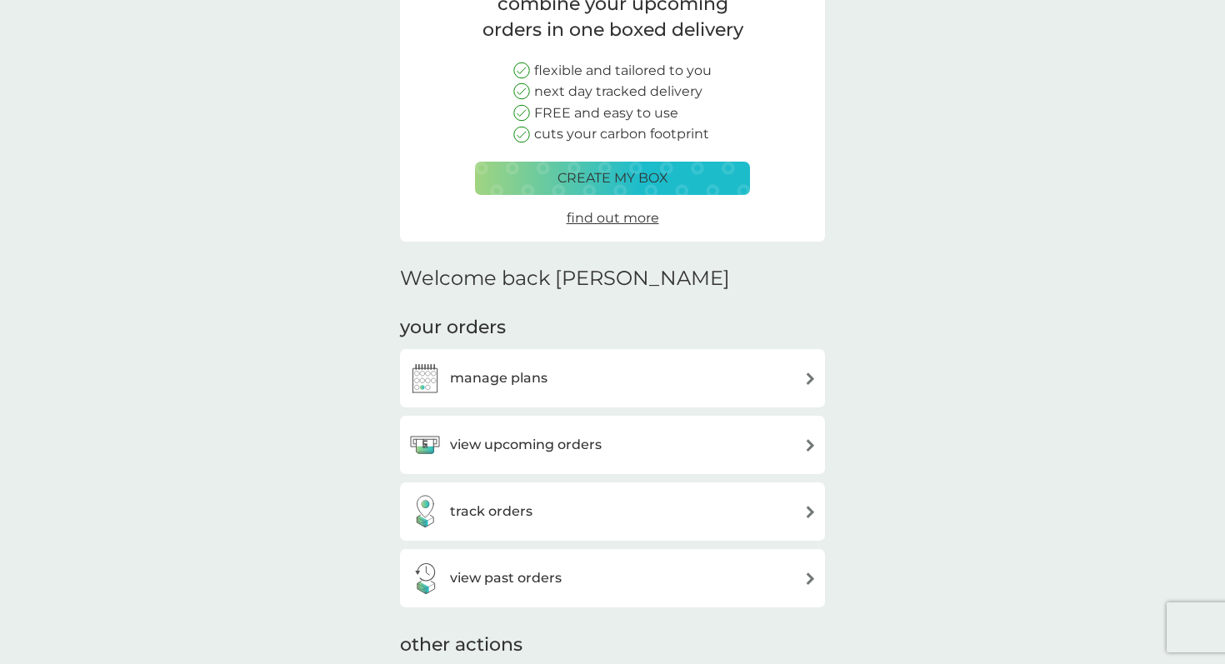  What do you see at coordinates (491, 512) in the screenshot?
I see `h3: track orders` at bounding box center [491, 512].